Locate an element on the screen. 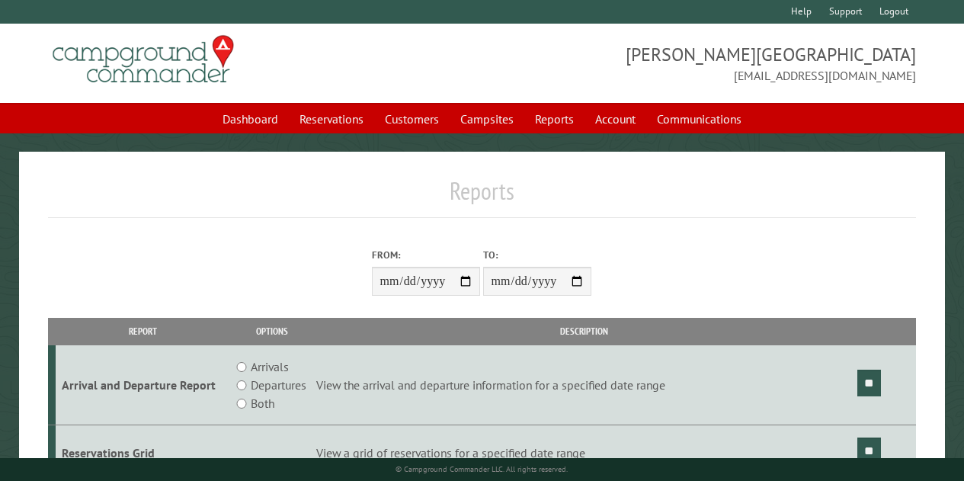 The width and height of the screenshot is (964, 481). label: Both is located at coordinates (262, 403).